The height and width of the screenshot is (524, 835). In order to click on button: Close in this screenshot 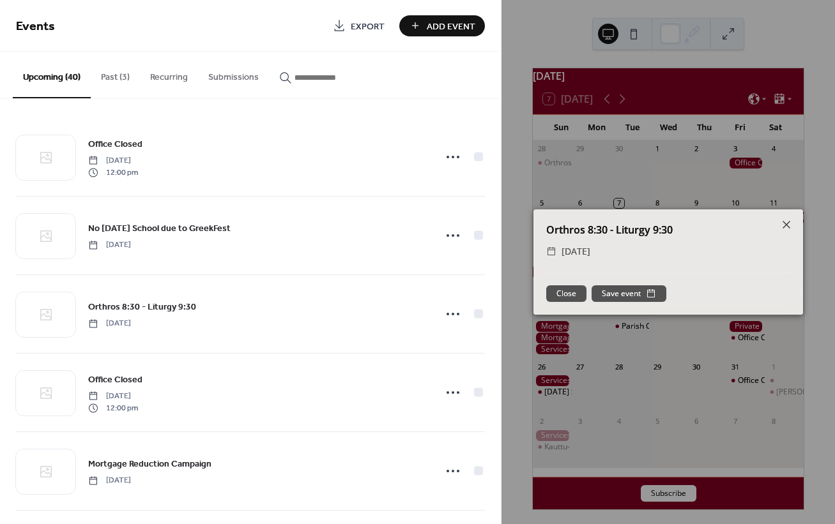, I will do `click(566, 294)`.